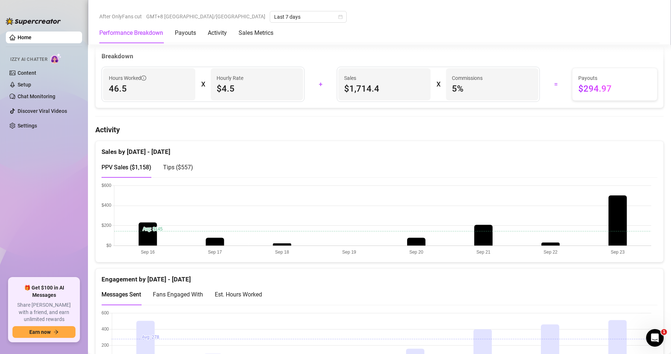 The width and height of the screenshot is (671, 354). What do you see at coordinates (128, 78) in the screenshot?
I see `span: Hours Worked` at bounding box center [128, 78].